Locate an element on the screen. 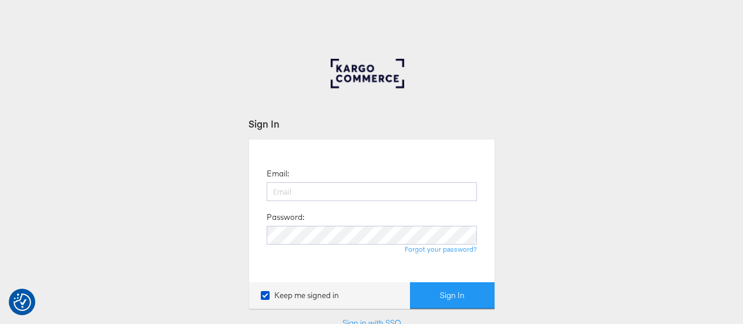  label: Keep me signed in is located at coordinates (300, 295).